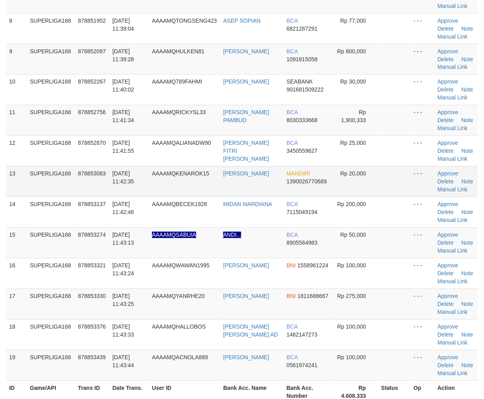 The height and width of the screenshot is (399, 484). What do you see at coordinates (354, 117) in the screenshot?
I see `span: Rp 1,900,333` at bounding box center [354, 117].